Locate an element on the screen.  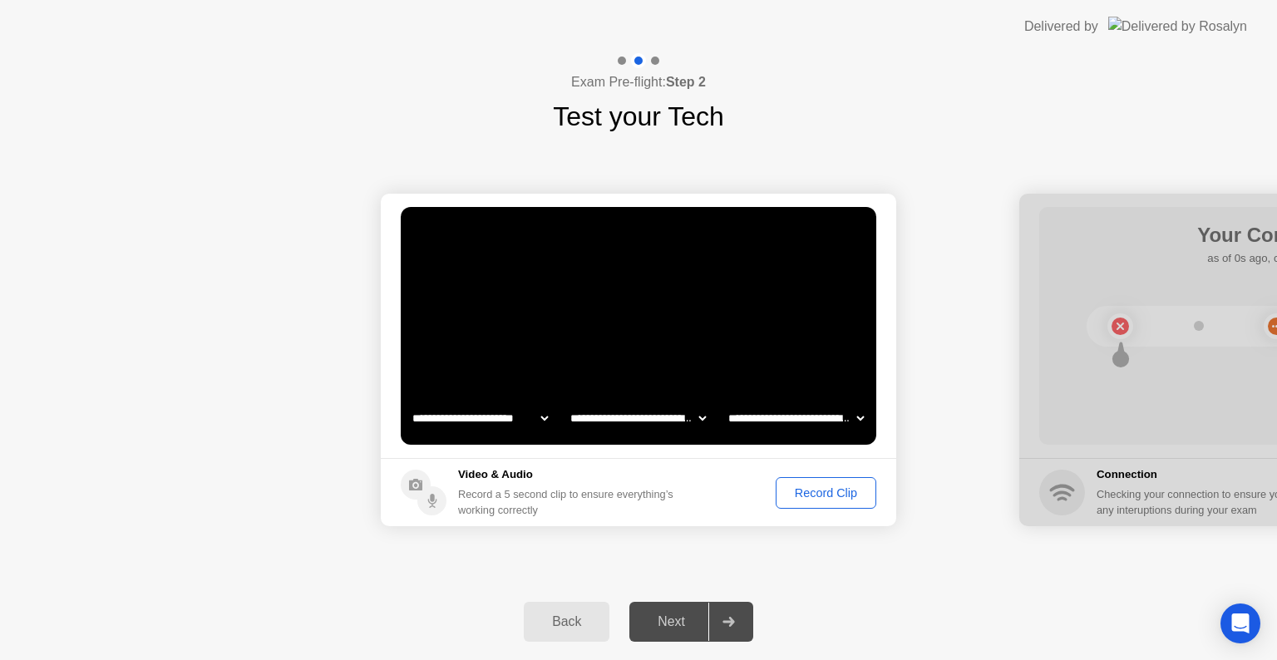
div: Open Intercom Messenger is located at coordinates (1240, 623).